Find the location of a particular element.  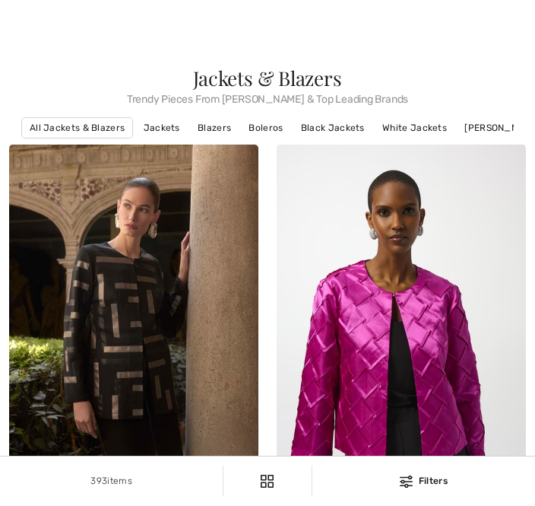

div: Filters is located at coordinates (424, 481).